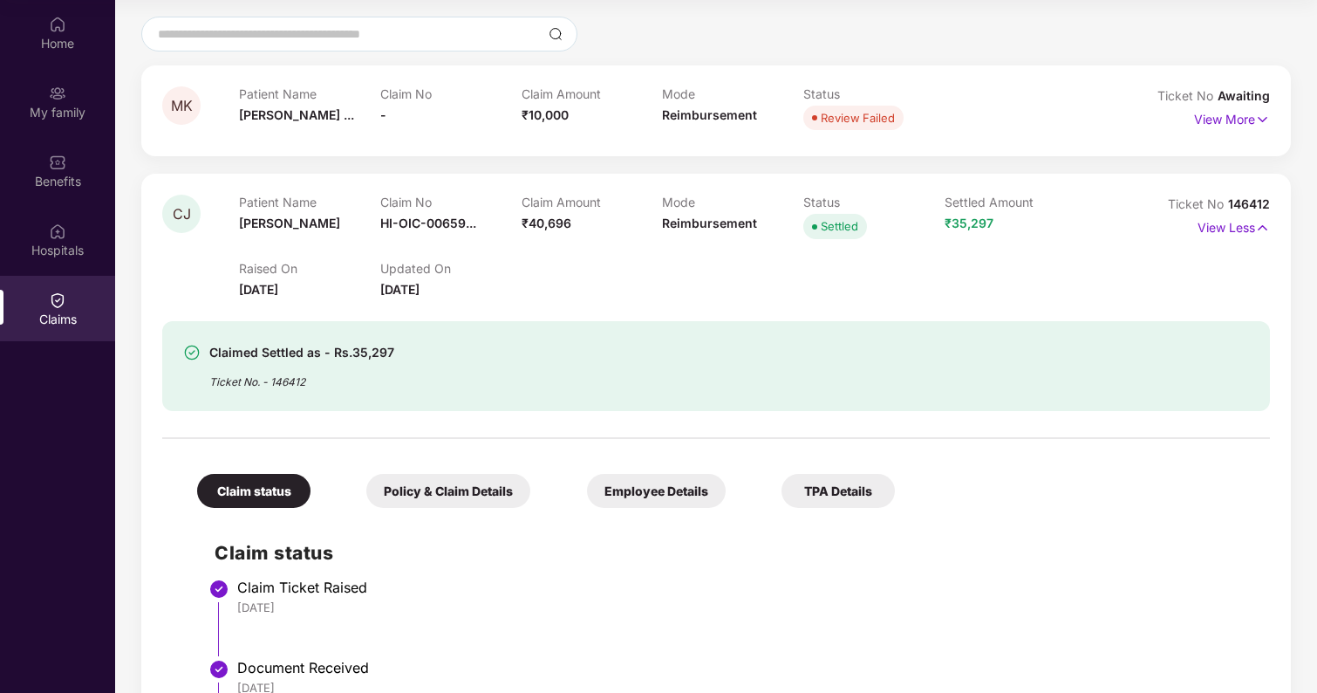 This screenshot has width=1317, height=693. What do you see at coordinates (451, 268) in the screenshot?
I see `p: Updated On` at bounding box center [451, 268].